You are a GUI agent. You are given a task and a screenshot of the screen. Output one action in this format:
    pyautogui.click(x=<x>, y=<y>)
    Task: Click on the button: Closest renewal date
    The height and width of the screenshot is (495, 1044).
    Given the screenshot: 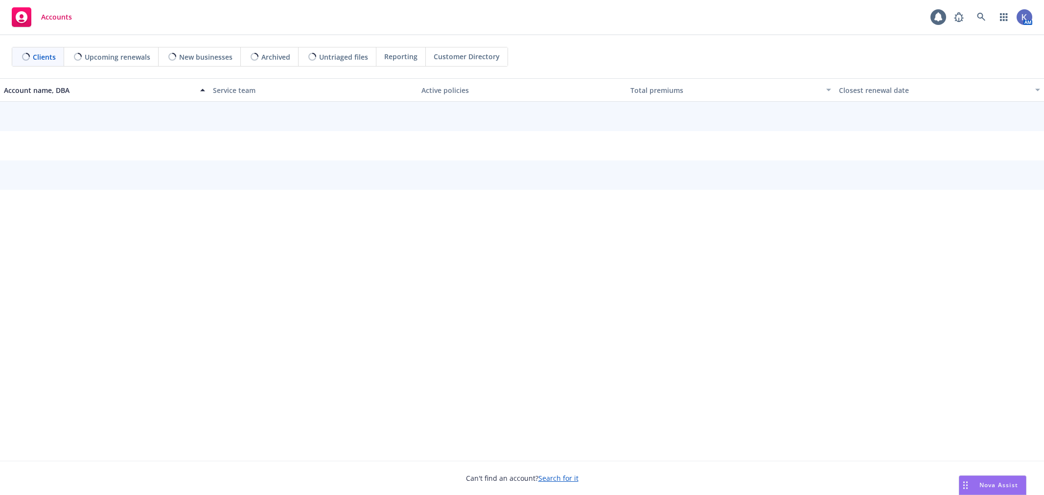 What is the action you would take?
    pyautogui.click(x=939, y=90)
    